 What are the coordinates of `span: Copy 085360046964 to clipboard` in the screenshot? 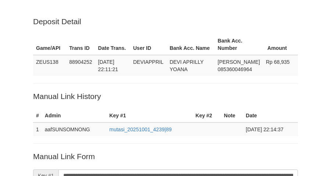 It's located at (234, 69).